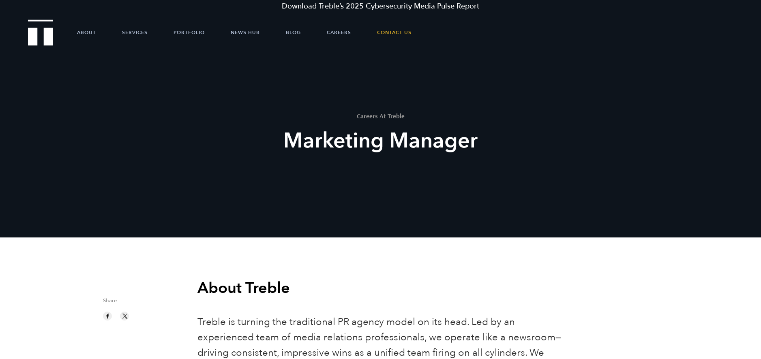 This screenshot has width=761, height=359. I want to click on a: Services, so click(135, 32).